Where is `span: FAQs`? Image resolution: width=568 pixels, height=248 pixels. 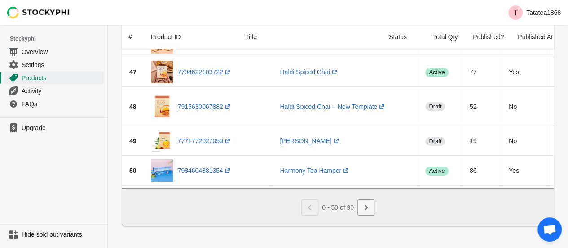 span: FAQs is located at coordinates (62, 104).